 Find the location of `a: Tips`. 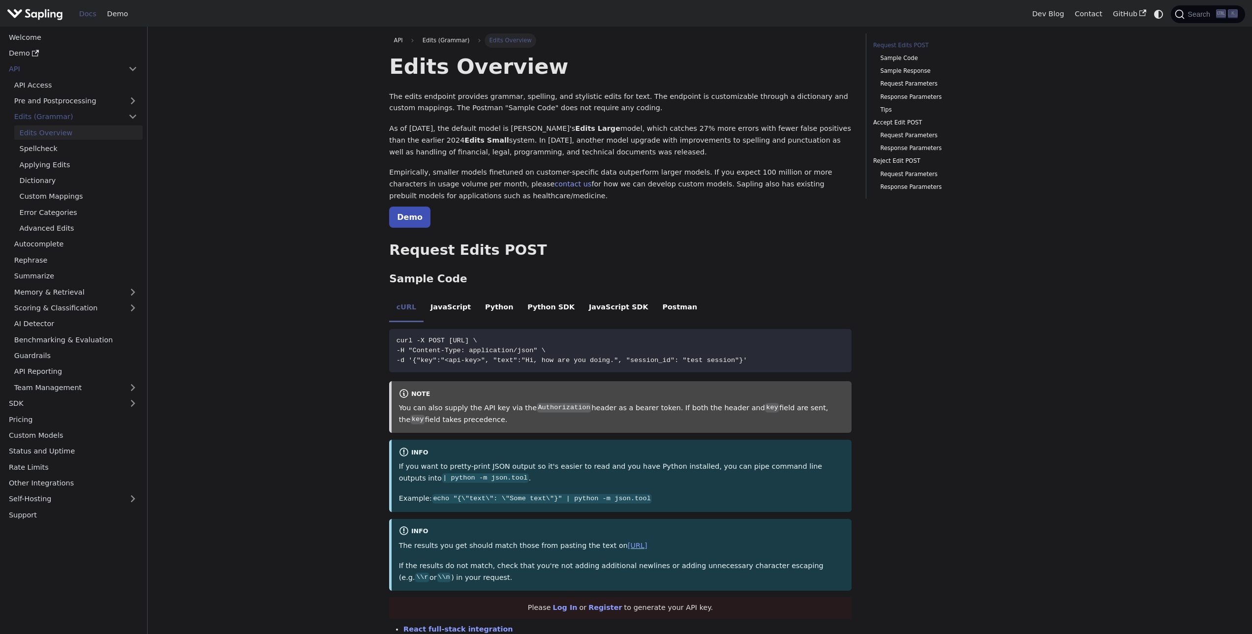

a: Tips is located at coordinates (942, 110).